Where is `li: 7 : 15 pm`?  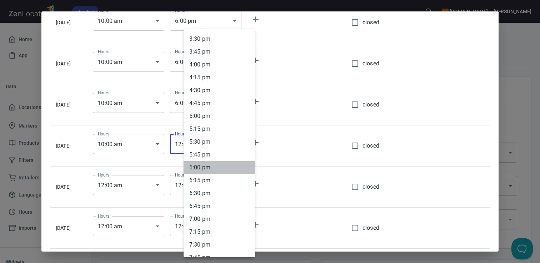
li: 7 : 15 pm is located at coordinates (219, 232).